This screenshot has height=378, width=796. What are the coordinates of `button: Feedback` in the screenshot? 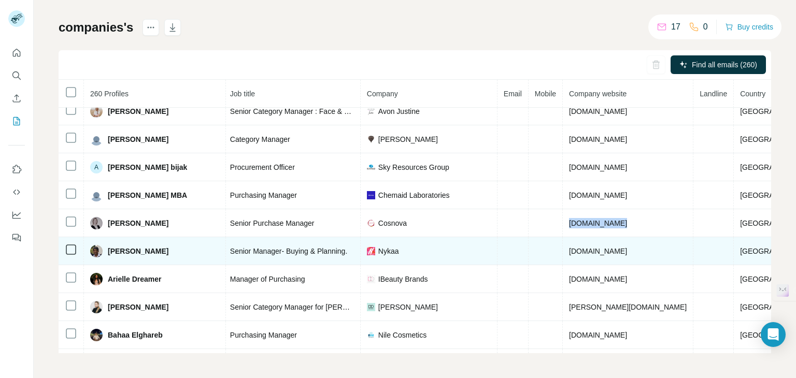 It's located at (17, 238).